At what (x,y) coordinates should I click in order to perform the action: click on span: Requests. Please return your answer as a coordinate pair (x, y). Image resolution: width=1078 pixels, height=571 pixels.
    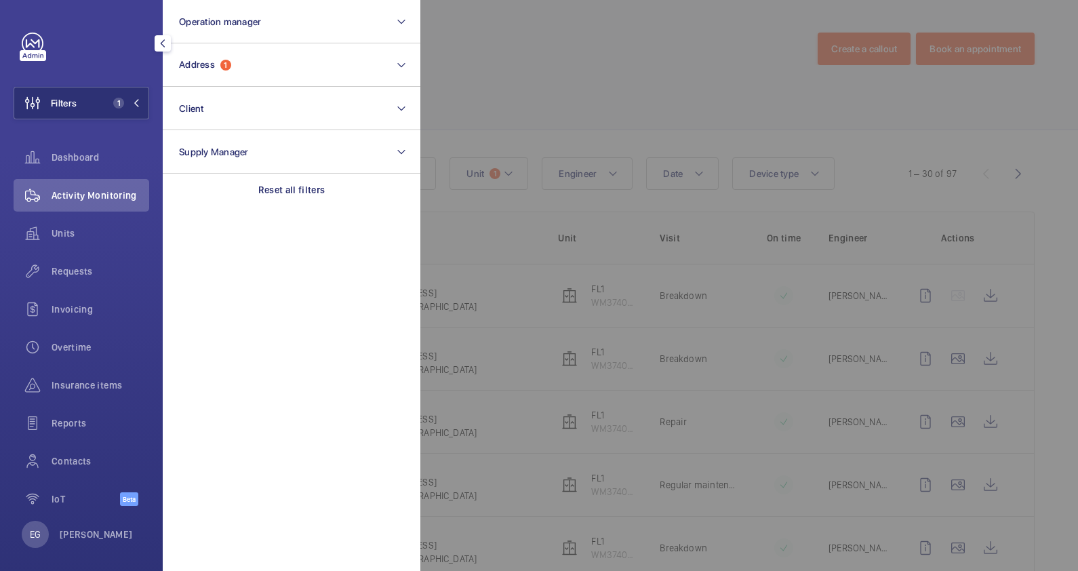
    Looking at the image, I should click on (100, 271).